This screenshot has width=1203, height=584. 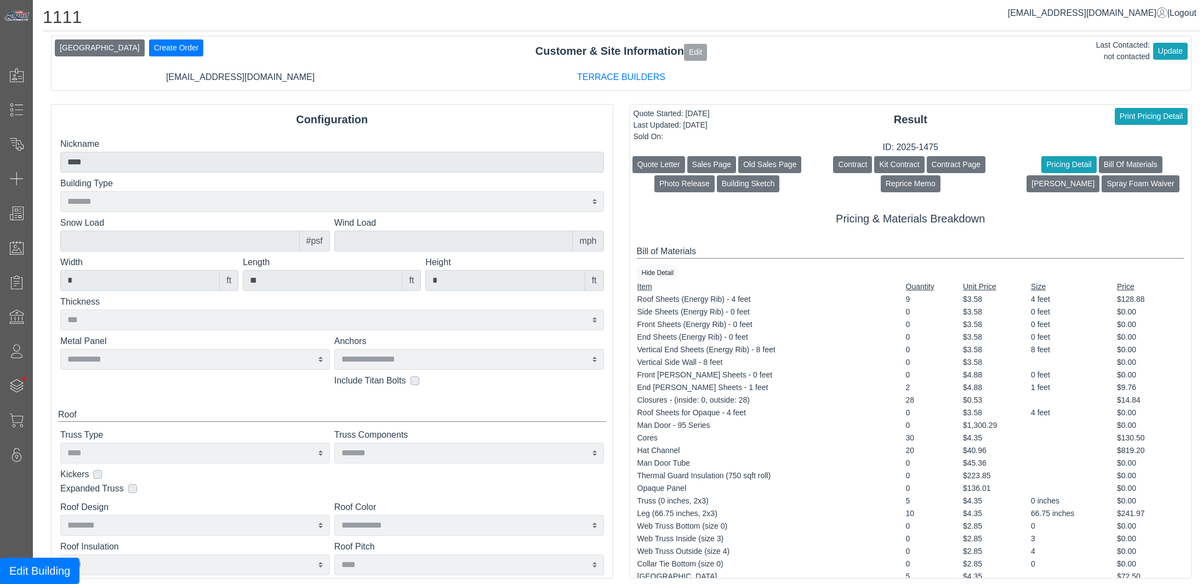 What do you see at coordinates (469, 341) in the screenshot?
I see `label: Anchors` at bounding box center [469, 341].